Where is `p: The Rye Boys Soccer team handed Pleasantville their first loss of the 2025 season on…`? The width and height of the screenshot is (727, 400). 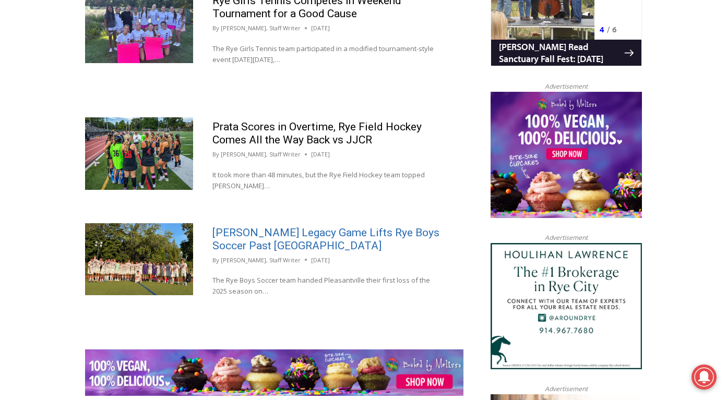
p: The Rye Boys Soccer team handed Pleasantville their first loss of the 2025 season on… is located at coordinates (328, 286).